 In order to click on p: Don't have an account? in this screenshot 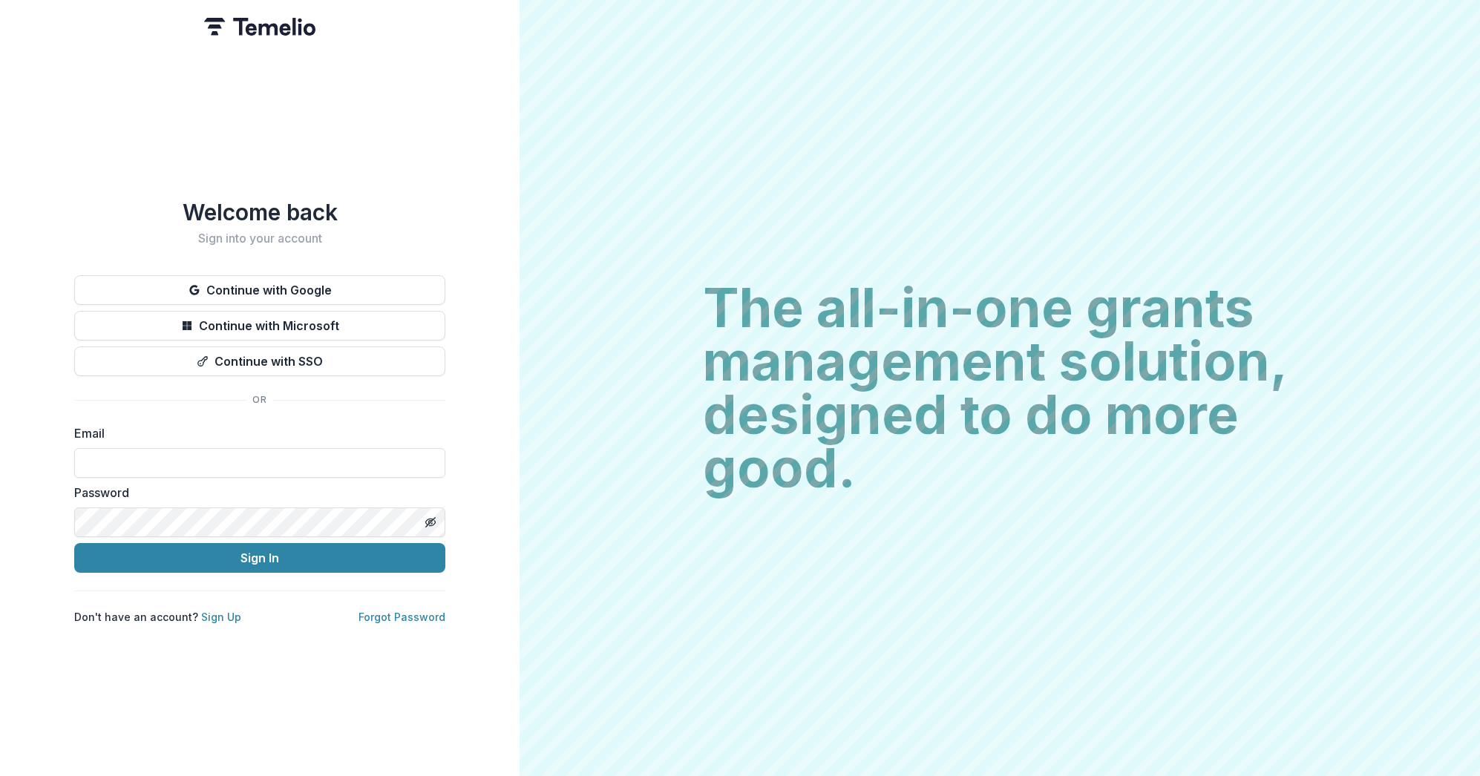, I will do `click(157, 617)`.